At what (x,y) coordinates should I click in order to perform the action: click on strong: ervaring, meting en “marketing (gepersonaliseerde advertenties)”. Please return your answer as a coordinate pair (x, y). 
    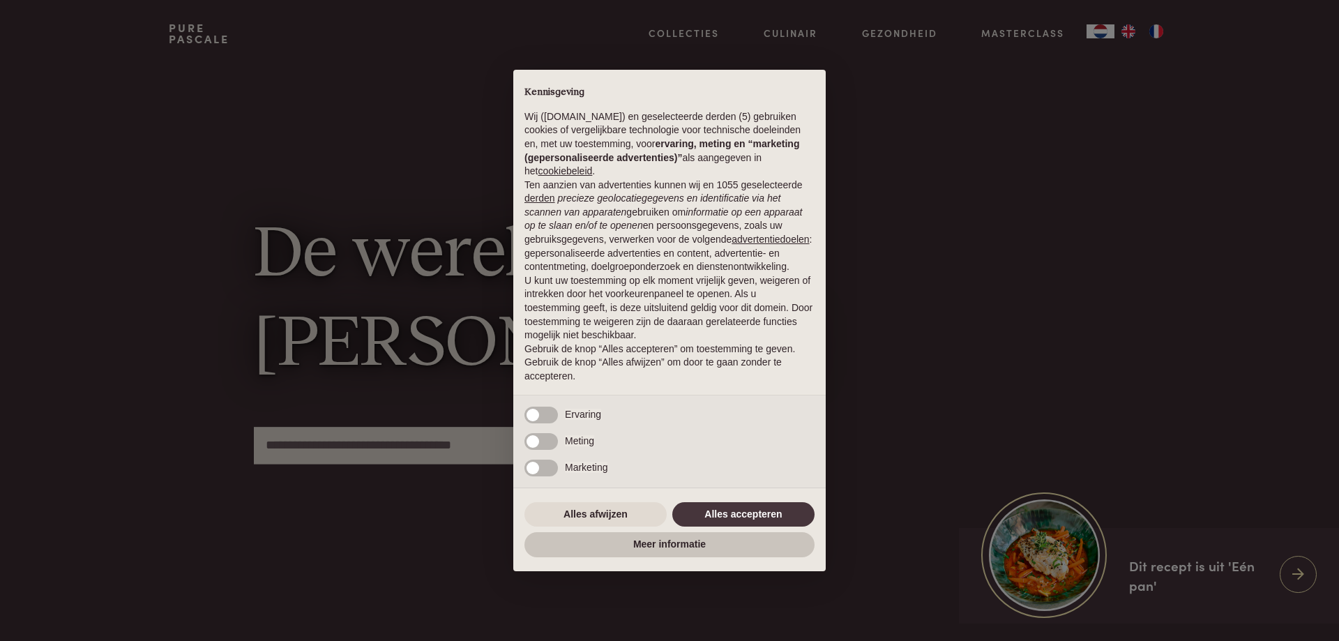
    Looking at the image, I should click on (662, 151).